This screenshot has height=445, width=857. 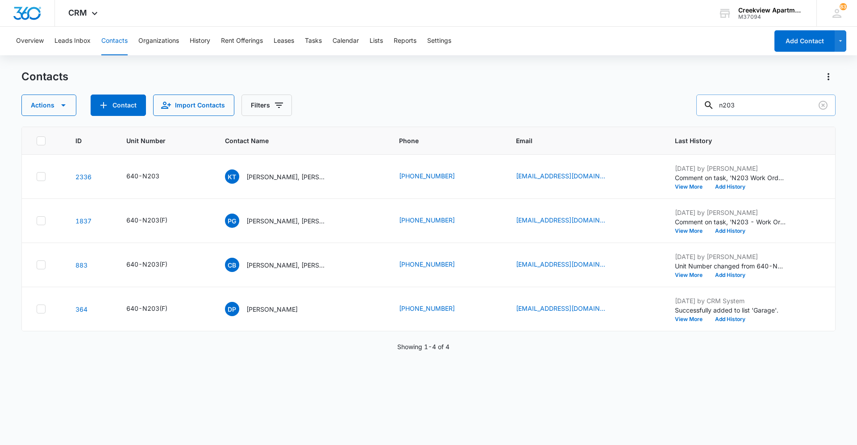 What do you see at coordinates (730, 222) in the screenshot?
I see `p: Comment on task, 'N203 - Work Order' "Everything removed "` at bounding box center [730, 222].